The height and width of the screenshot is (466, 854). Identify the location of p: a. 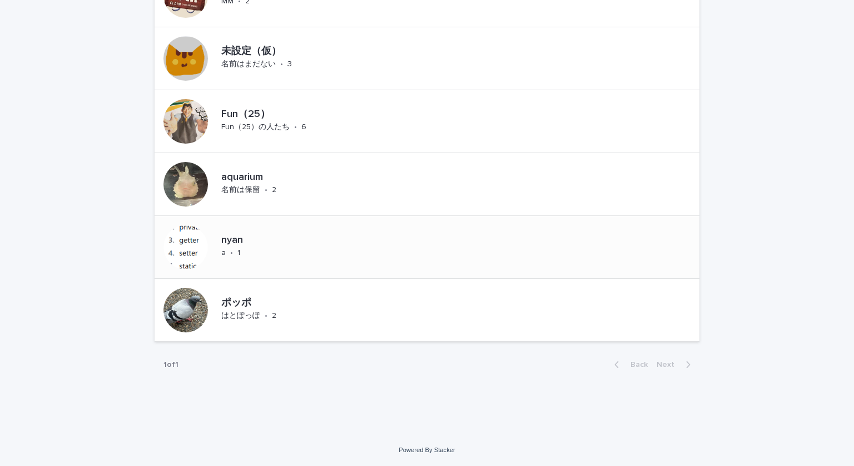
(224, 253).